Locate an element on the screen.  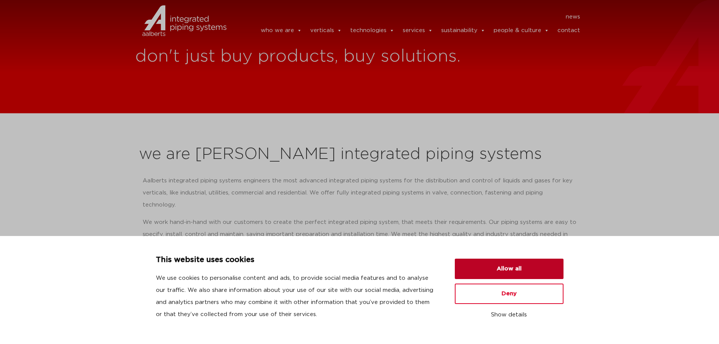
button: Deny is located at coordinates (509, 294).